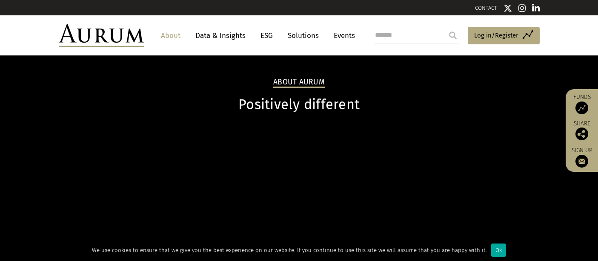 This screenshot has height=261, width=598. I want to click on div: Ok, so click(499, 250).